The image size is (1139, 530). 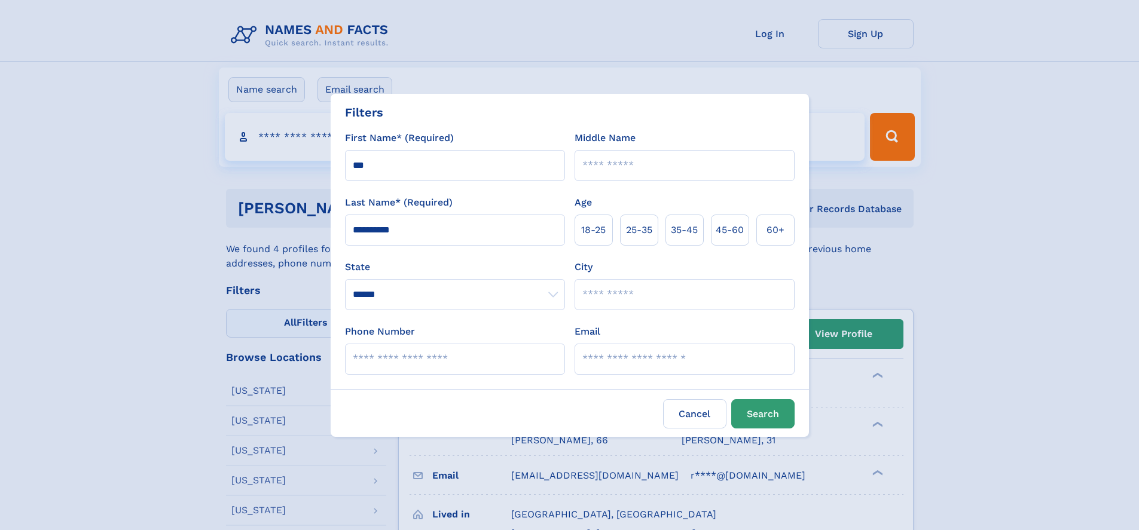 I want to click on button: Search, so click(x=763, y=414).